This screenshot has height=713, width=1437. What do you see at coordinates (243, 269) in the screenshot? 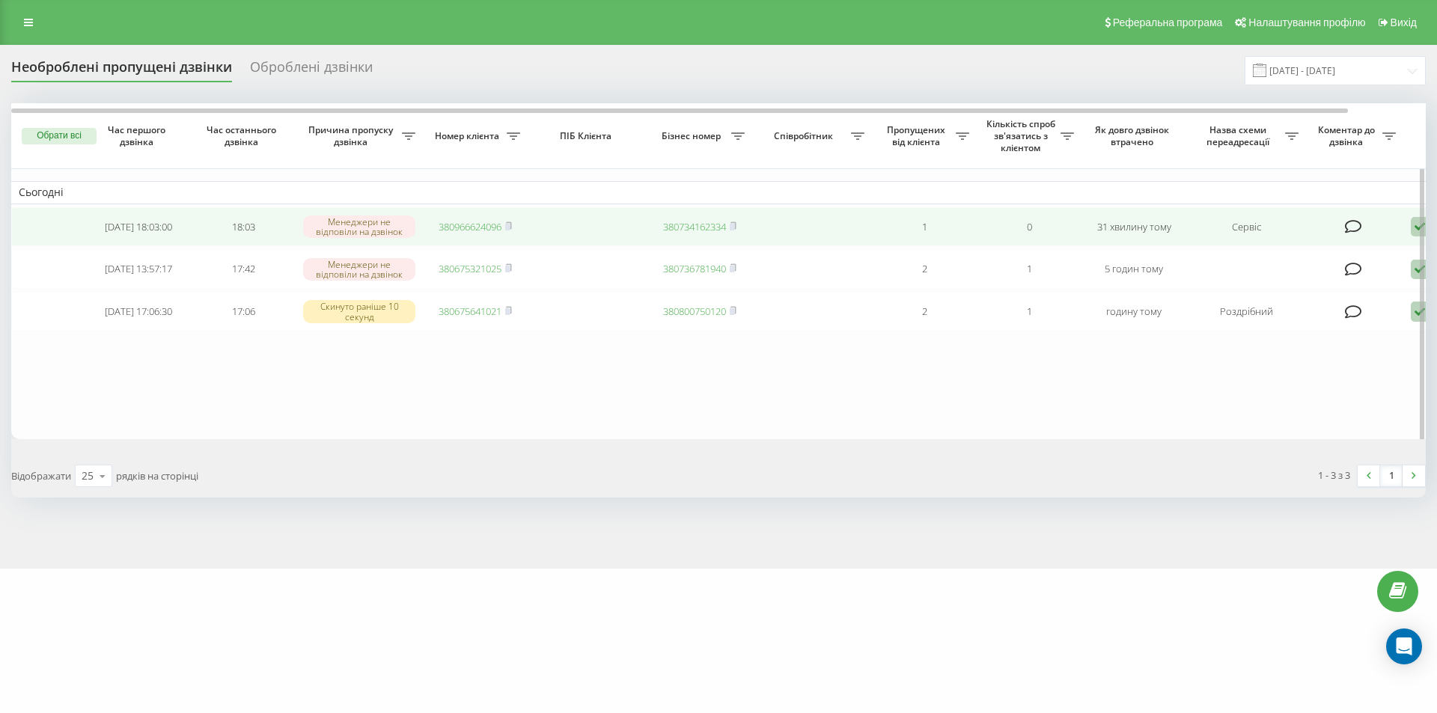
I see `td: 17:42` at bounding box center [243, 269].